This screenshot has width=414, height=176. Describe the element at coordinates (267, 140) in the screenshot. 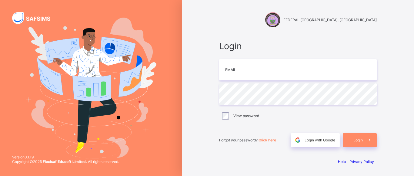

I see `a: Click here` at that location.